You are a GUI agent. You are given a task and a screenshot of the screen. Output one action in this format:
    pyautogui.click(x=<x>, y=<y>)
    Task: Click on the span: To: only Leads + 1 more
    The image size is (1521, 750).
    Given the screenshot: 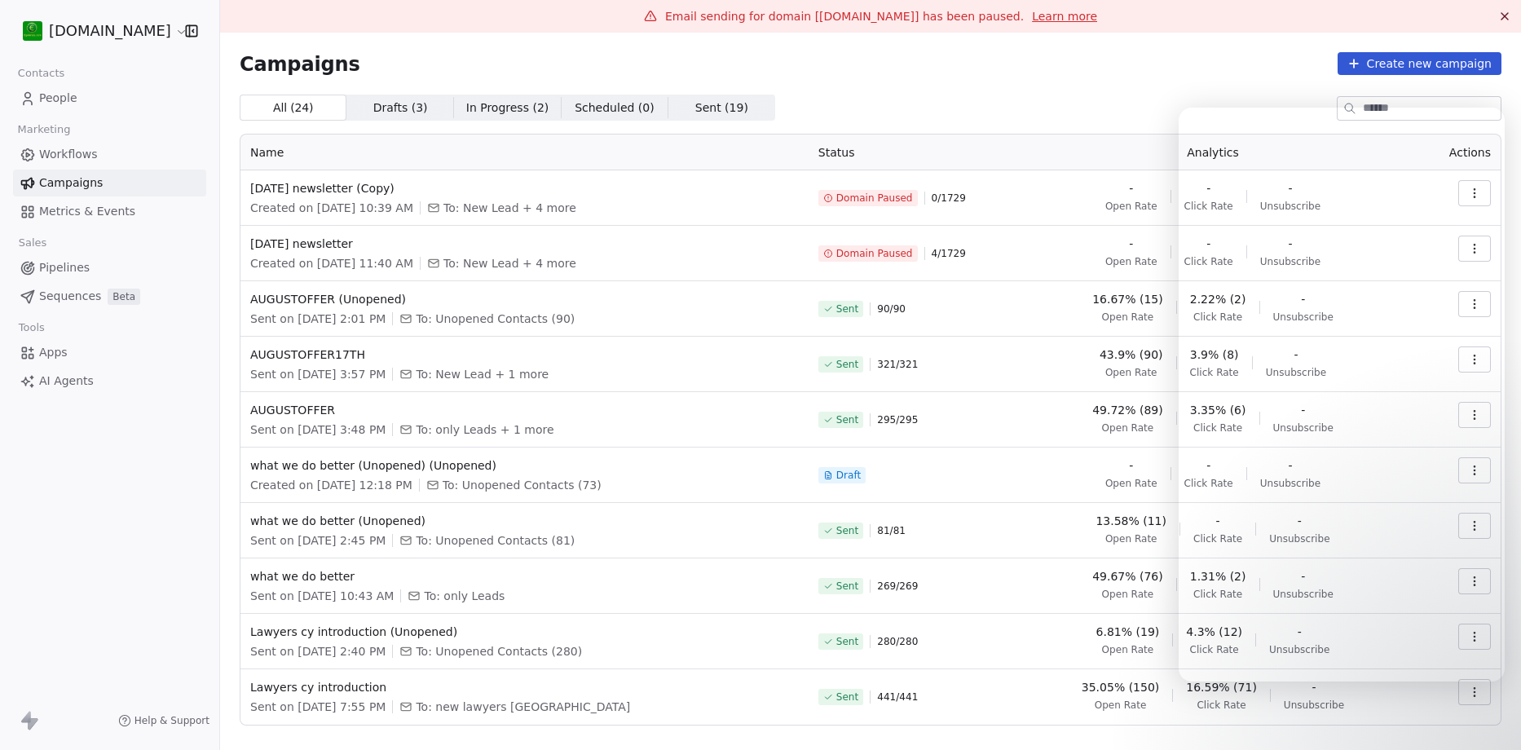 What is the action you would take?
    pyautogui.click(x=484, y=430)
    